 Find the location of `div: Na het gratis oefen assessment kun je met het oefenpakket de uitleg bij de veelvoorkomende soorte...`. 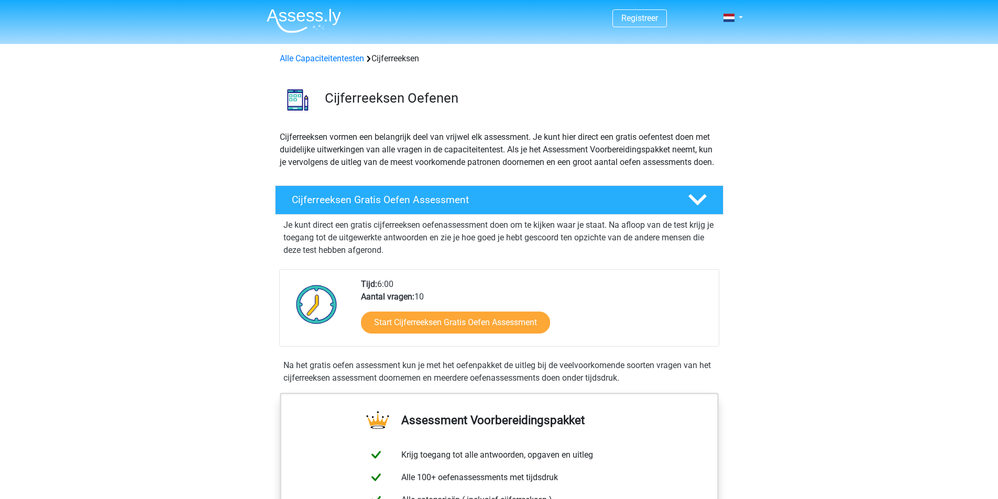

div: Na het gratis oefen assessment kun je met het oefenpakket de uitleg bij de veelvoorkomende soorte... is located at coordinates (499, 372).